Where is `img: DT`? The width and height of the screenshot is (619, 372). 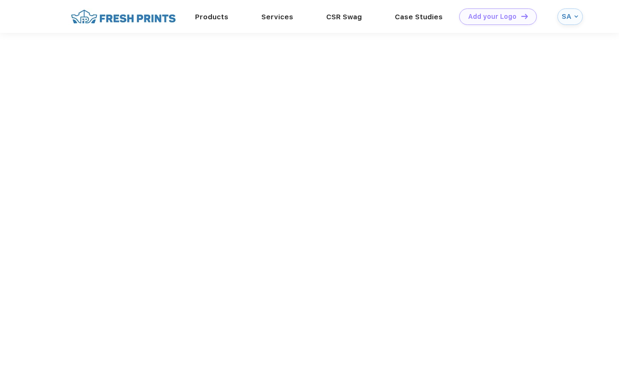 img: DT is located at coordinates (524, 16).